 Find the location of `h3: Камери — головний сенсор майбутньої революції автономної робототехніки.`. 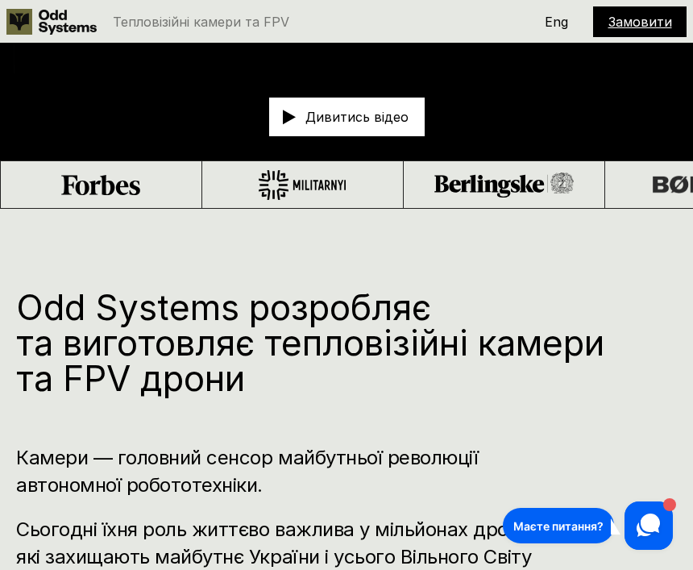

h3: Камери — головний сенсор майбутньої революції автономної робототехніки. is located at coordinates (282, 470).